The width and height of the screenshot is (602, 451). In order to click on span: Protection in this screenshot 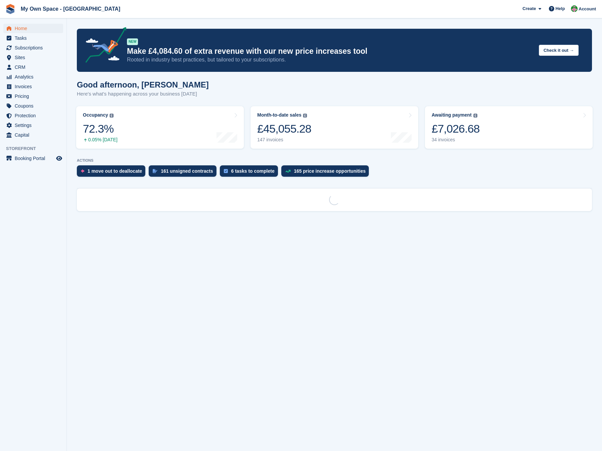, I will do `click(35, 116)`.